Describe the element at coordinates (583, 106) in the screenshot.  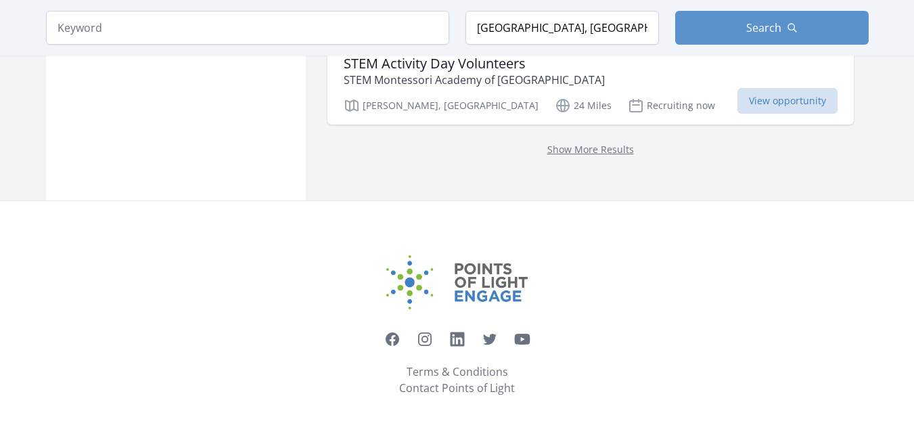
I see `p: 24 Miles` at that location.